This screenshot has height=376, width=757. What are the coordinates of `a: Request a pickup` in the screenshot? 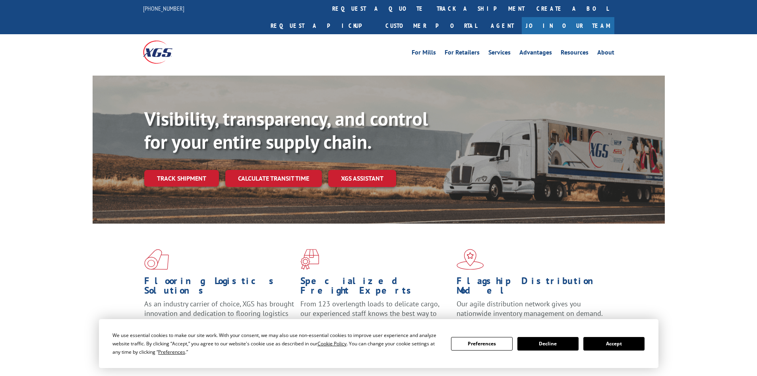 It's located at (322, 25).